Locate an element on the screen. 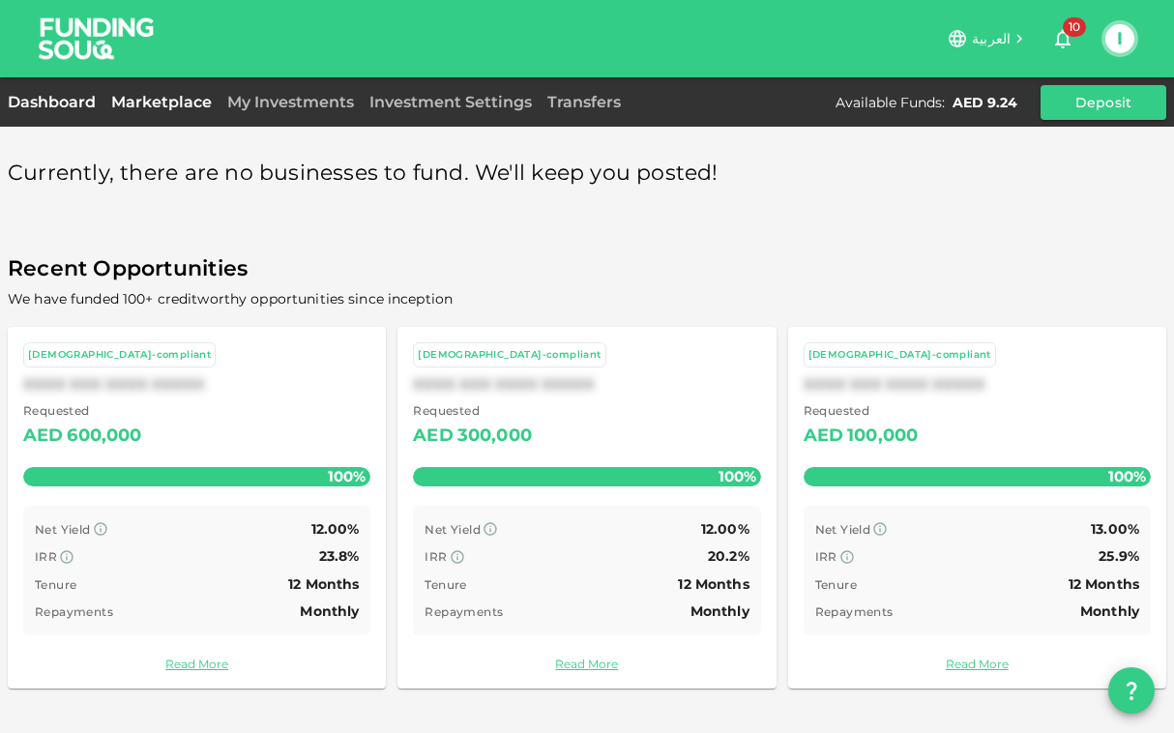 The height and width of the screenshot is (733, 1174). button: I is located at coordinates (1119, 39).